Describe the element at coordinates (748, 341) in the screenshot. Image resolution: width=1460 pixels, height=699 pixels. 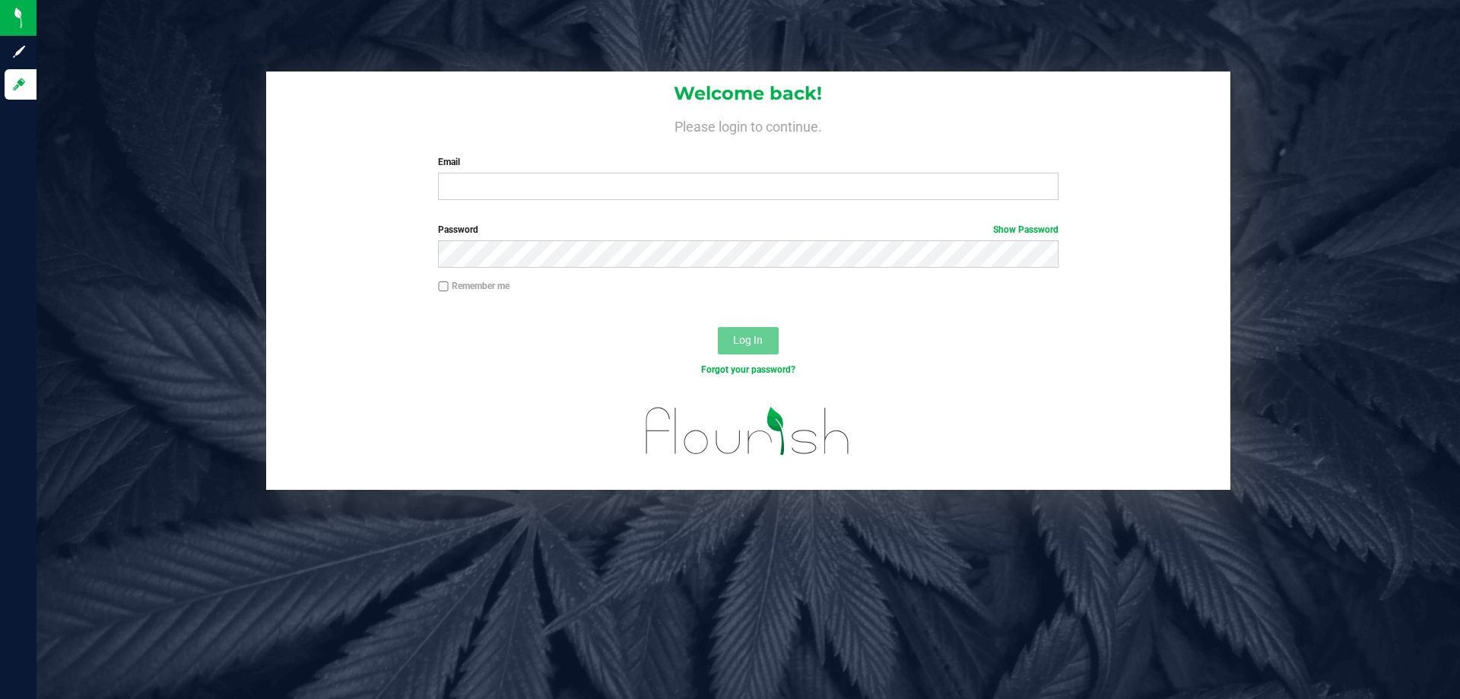
I see `button: Log In` at that location.